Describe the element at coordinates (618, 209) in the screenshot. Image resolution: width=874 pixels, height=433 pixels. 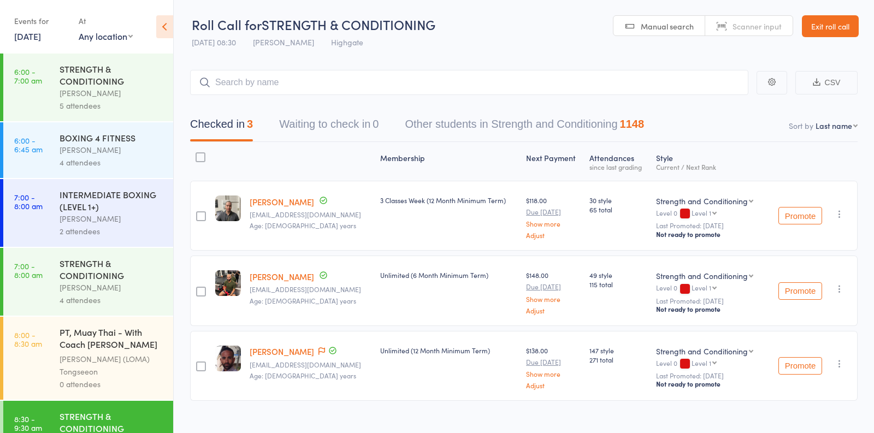
I see `span: 65 total` at that location.